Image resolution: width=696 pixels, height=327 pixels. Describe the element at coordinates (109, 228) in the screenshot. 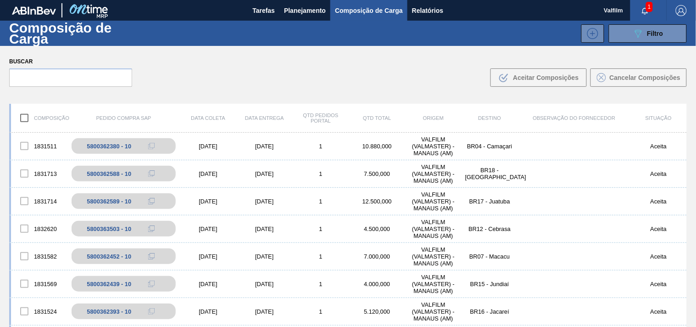

I see `div: 5800363503 - 10` at that location.